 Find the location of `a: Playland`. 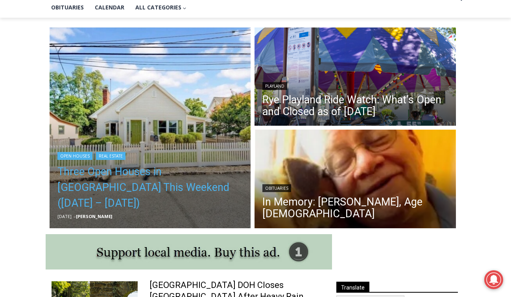

a: Playland is located at coordinates (274, 86).